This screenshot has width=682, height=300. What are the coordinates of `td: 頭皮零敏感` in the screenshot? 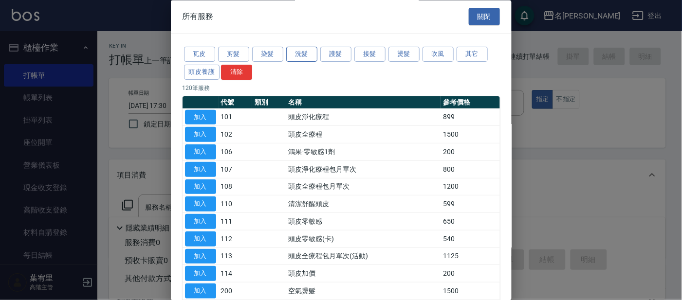 It's located at (363, 222).